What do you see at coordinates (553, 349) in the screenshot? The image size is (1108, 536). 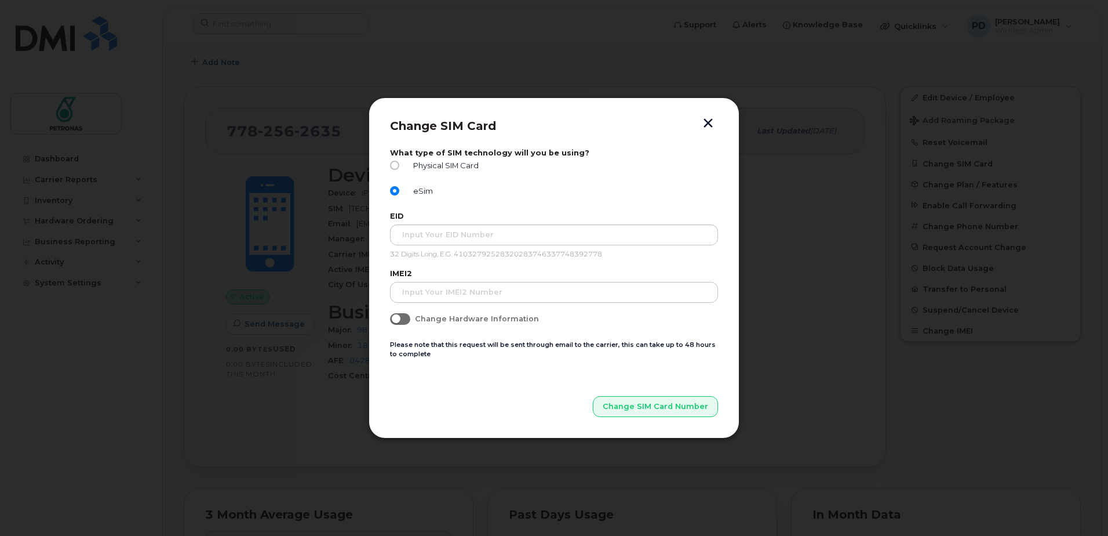 I see `small: Please note that this request will be sent through email to the carrier, this can take up to 48 h...` at bounding box center [553, 349].